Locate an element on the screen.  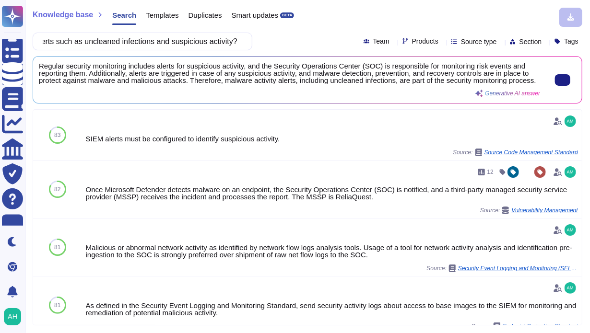
div: Malicious or abnormal network activity as identified by network flow logs analysis tools. Usage o... is located at coordinates (332, 251).